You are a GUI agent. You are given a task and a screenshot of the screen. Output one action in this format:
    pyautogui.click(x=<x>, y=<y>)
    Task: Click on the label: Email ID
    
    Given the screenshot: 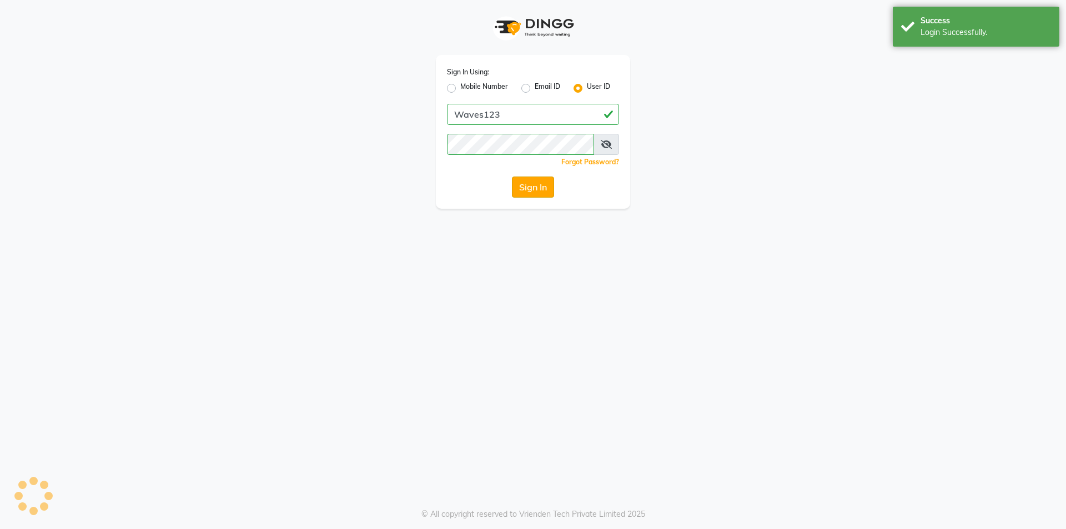 What is the action you would take?
    pyautogui.click(x=548, y=88)
    